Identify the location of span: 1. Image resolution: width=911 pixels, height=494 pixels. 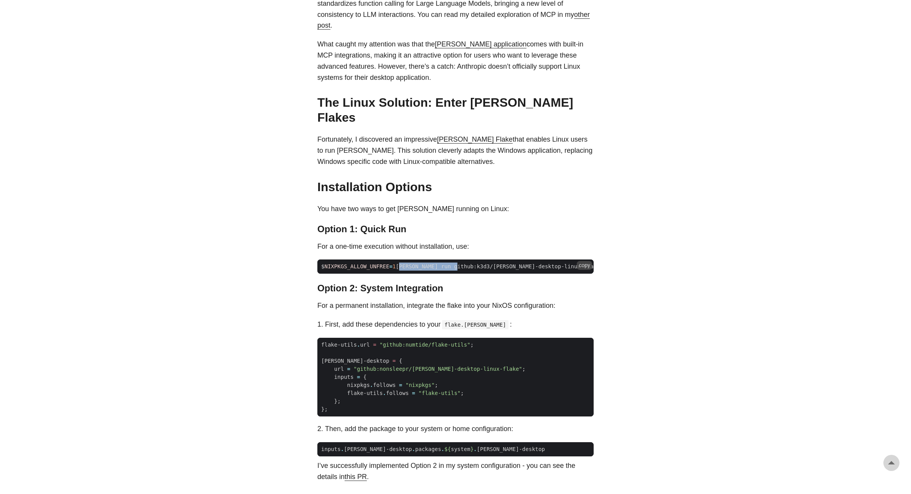
(394, 266).